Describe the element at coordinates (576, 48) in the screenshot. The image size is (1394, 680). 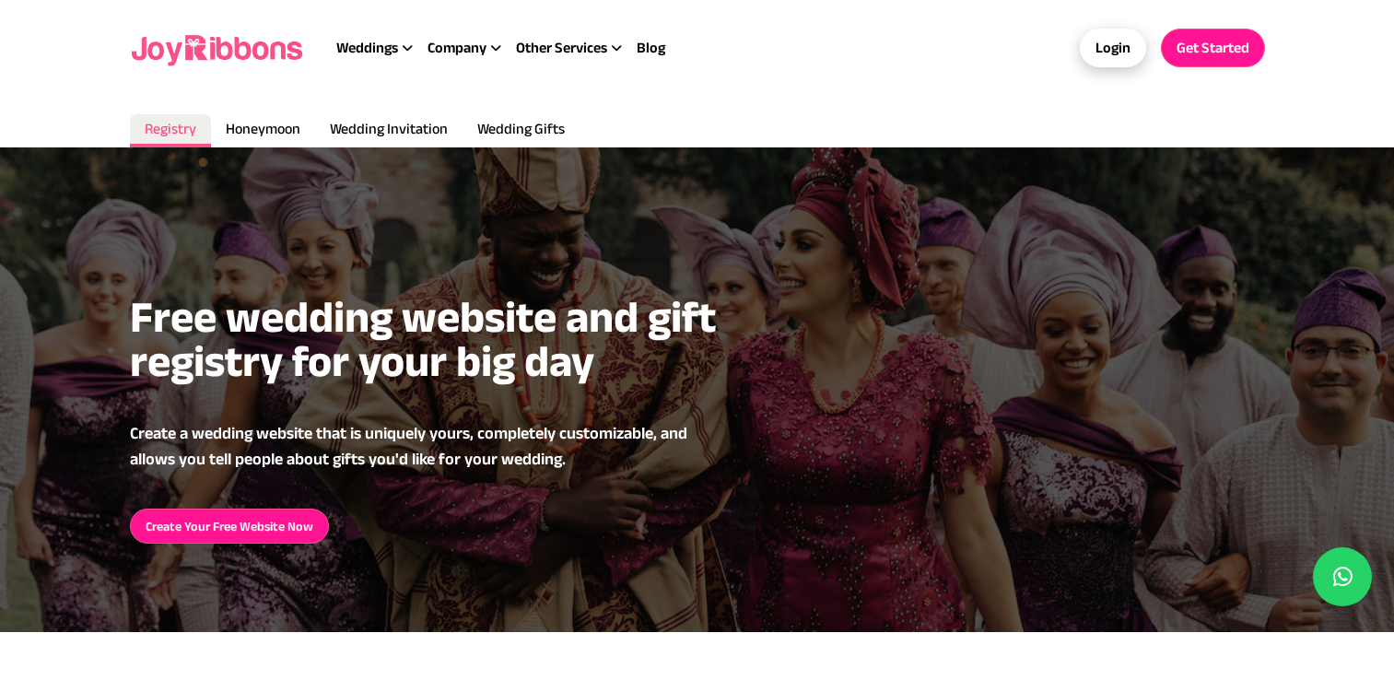
I see `div: Other Services` at that location.